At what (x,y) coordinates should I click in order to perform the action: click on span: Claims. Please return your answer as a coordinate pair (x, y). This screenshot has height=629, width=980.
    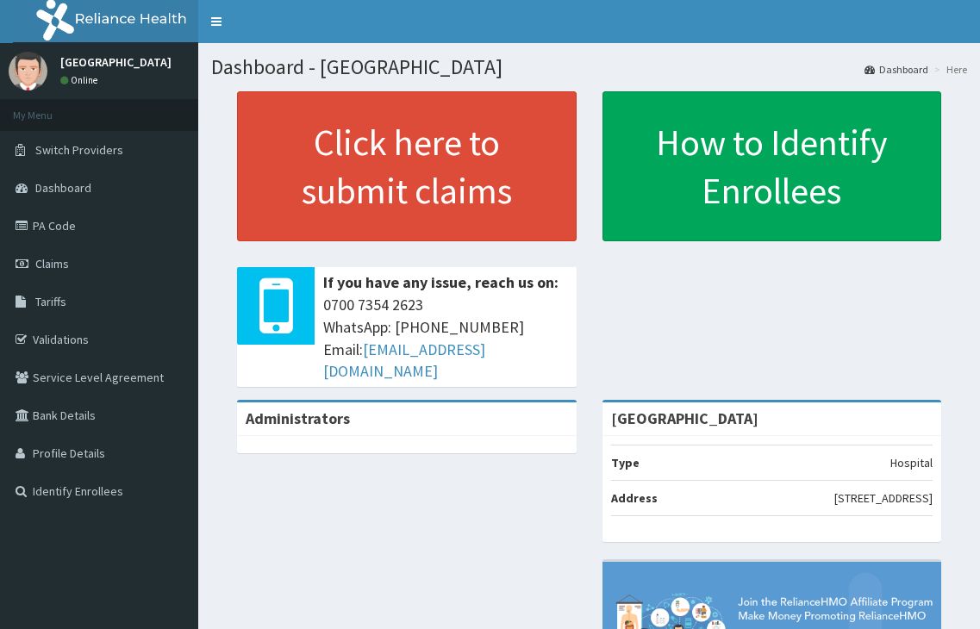
    Looking at the image, I should click on (52, 264).